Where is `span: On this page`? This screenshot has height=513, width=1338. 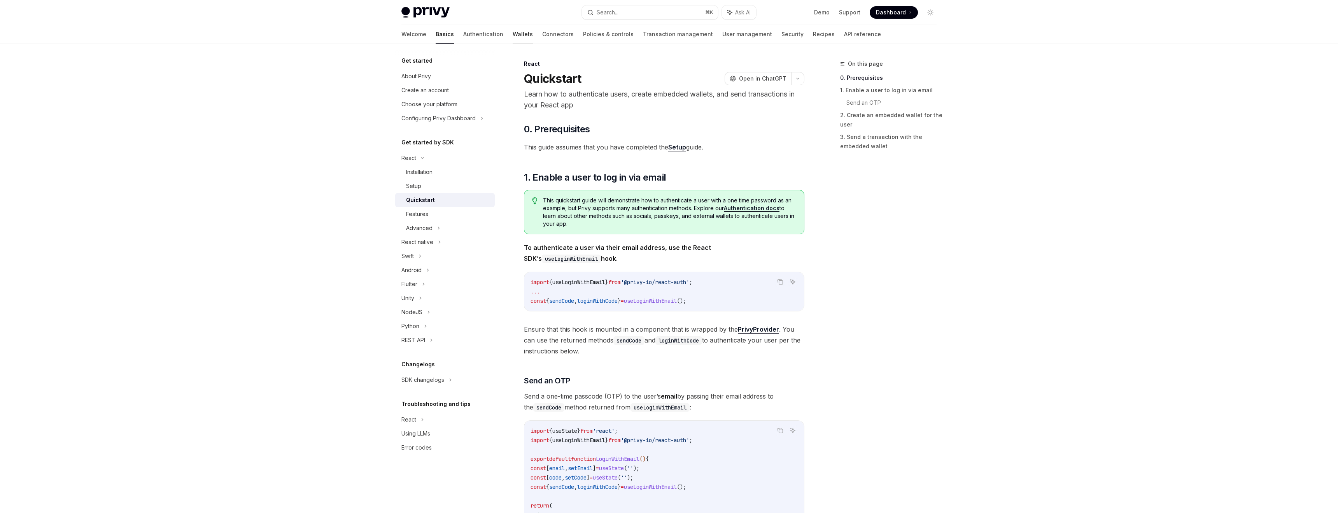
span: On this page is located at coordinates (866, 64).